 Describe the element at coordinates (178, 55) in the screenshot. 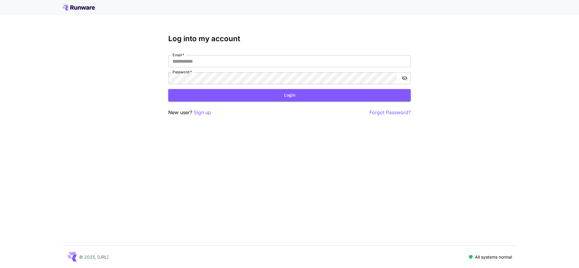

I see `label: Email` at that location.